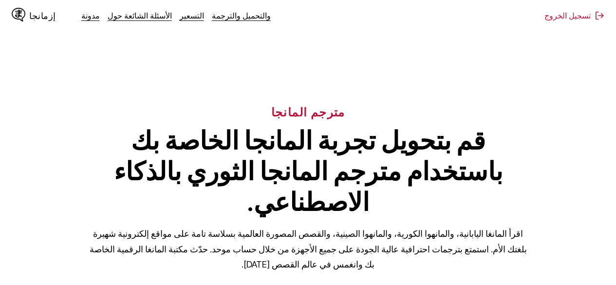  What do you see at coordinates (308, 171) in the screenshot?
I see `font: قم بتحويل تجربة المانجا الخاصة بك باستخدام مترجم المانجا الثوري بالذكاء الاصطناعي.` at bounding box center [308, 171].